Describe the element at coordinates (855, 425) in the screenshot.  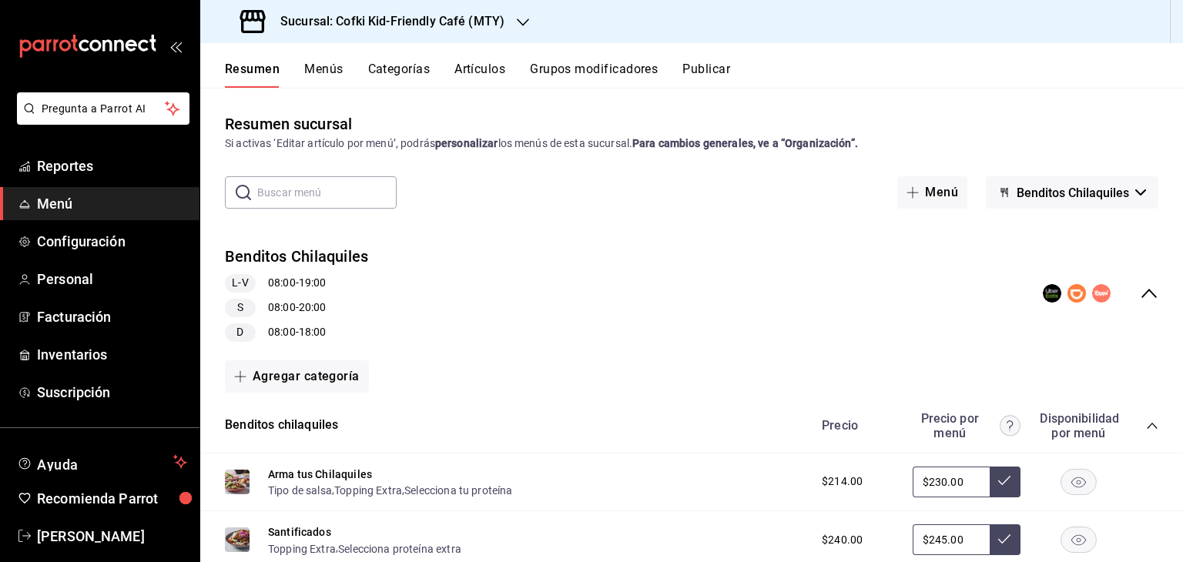
I see `div: Precio` at that location.